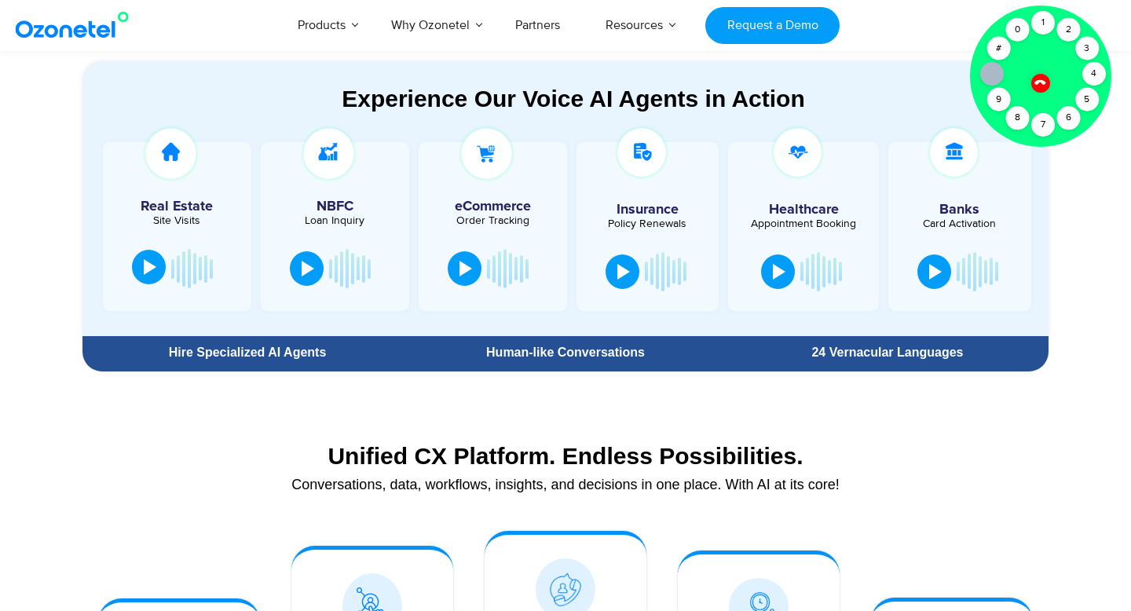  What do you see at coordinates (335, 207) in the screenshot?
I see `h5: NBFC` at bounding box center [335, 207].